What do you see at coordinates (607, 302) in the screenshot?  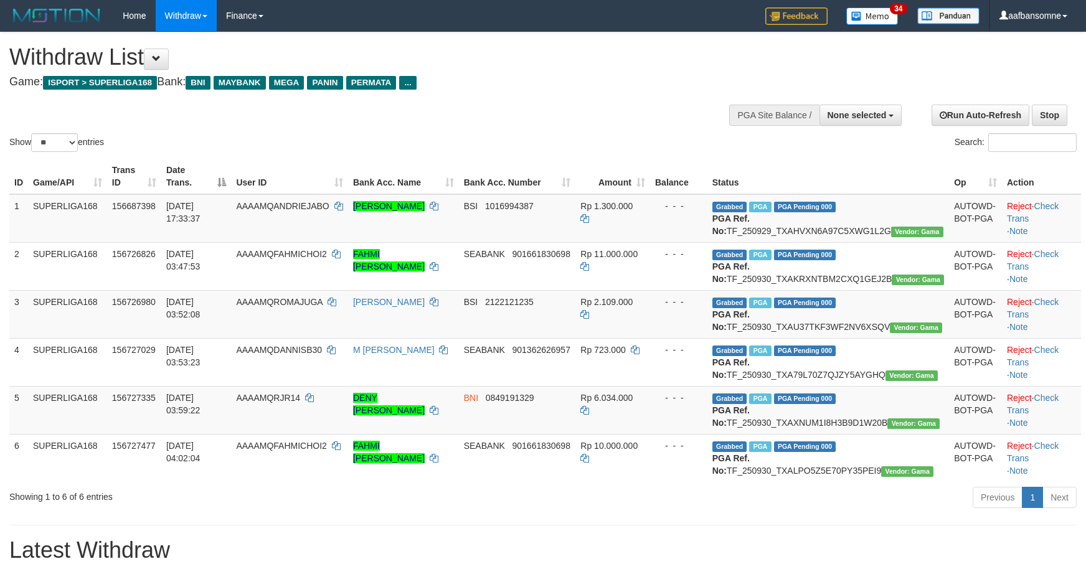 I see `span: Rp 2.109.000` at bounding box center [607, 302].